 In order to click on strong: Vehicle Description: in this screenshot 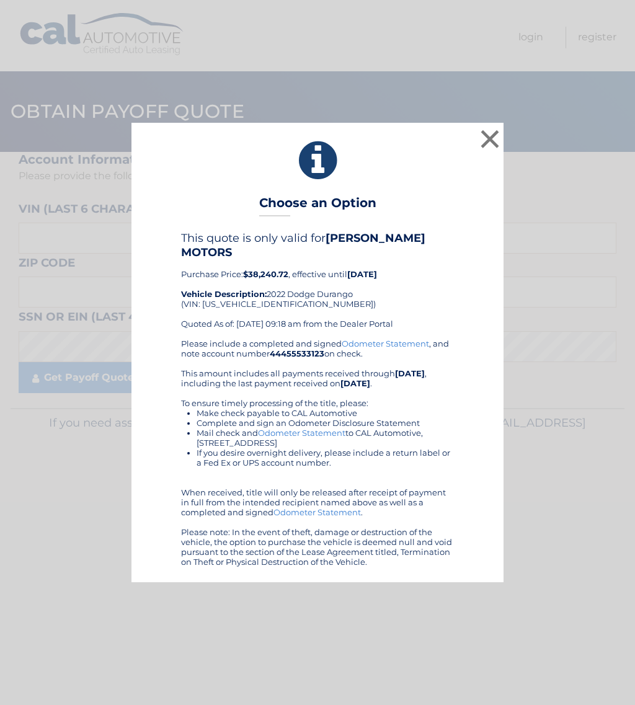, I will do `click(224, 294)`.